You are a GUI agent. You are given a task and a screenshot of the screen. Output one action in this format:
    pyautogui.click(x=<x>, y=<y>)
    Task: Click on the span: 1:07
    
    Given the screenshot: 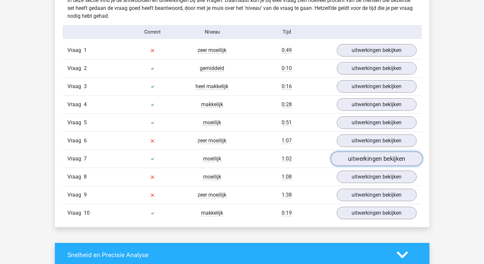 What is the action you would take?
    pyautogui.click(x=287, y=141)
    